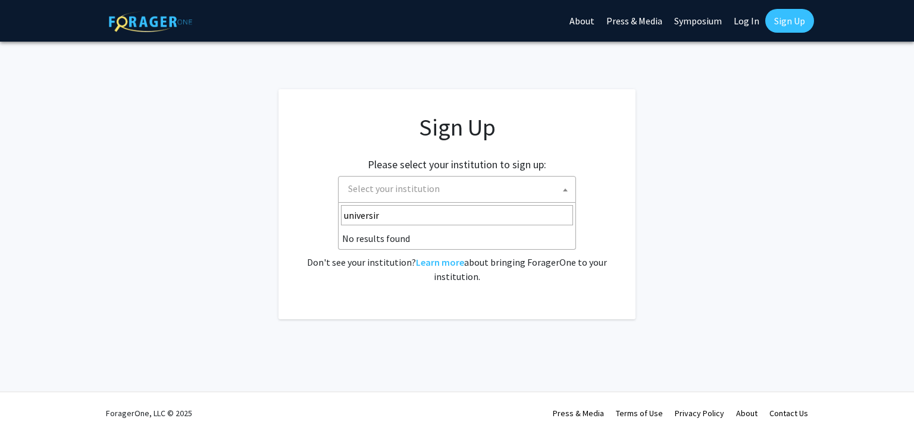  What do you see at coordinates (440, 262) in the screenshot?
I see `a: Learn more about bringing ForagerOne to your institution` at bounding box center [440, 262].